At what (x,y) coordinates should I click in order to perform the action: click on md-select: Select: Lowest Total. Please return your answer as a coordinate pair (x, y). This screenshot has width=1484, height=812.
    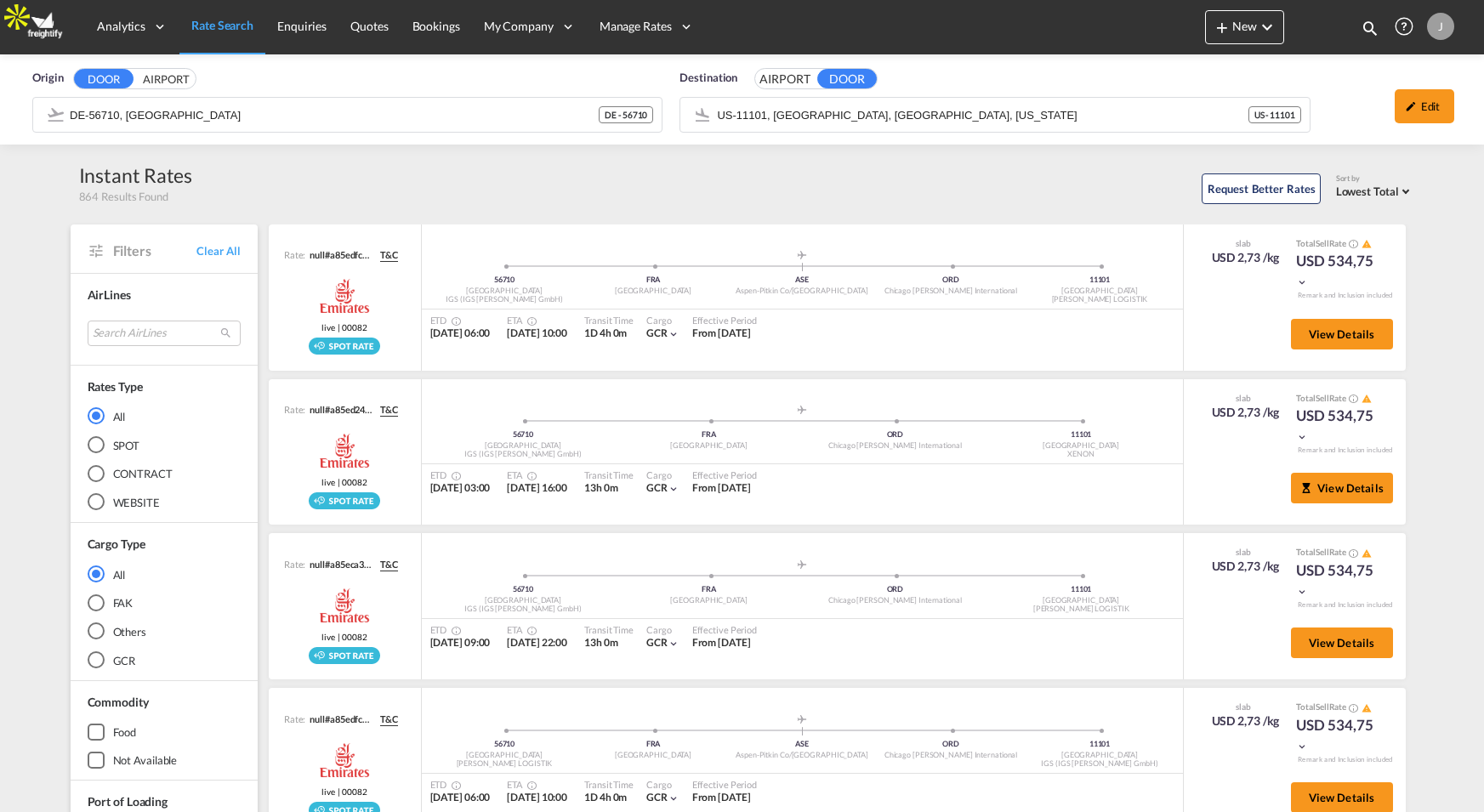
    Looking at the image, I should click on (1376, 190).